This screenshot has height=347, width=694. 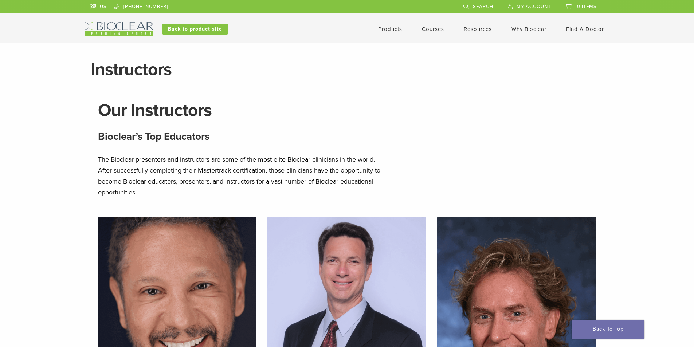 What do you see at coordinates (529, 29) in the screenshot?
I see `a: Why Bioclear` at bounding box center [529, 29].